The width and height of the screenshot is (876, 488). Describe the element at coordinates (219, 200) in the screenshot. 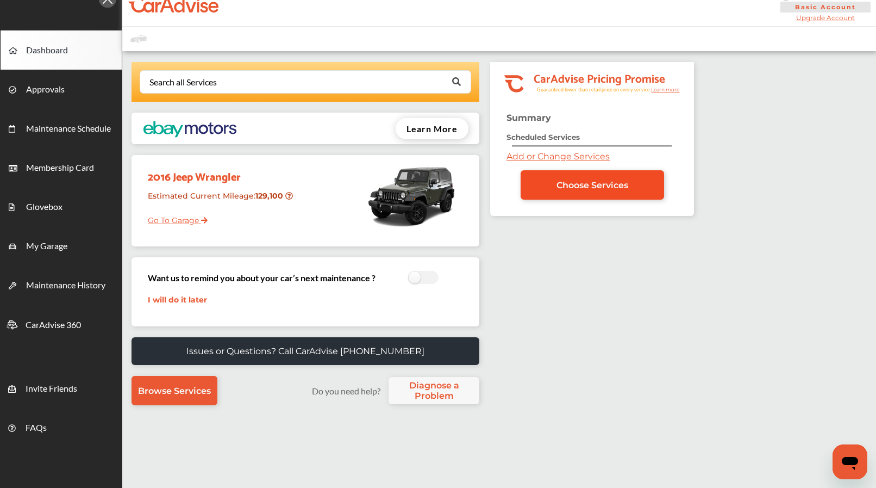

I see `div: Estimated Current Mileage :` at that location.